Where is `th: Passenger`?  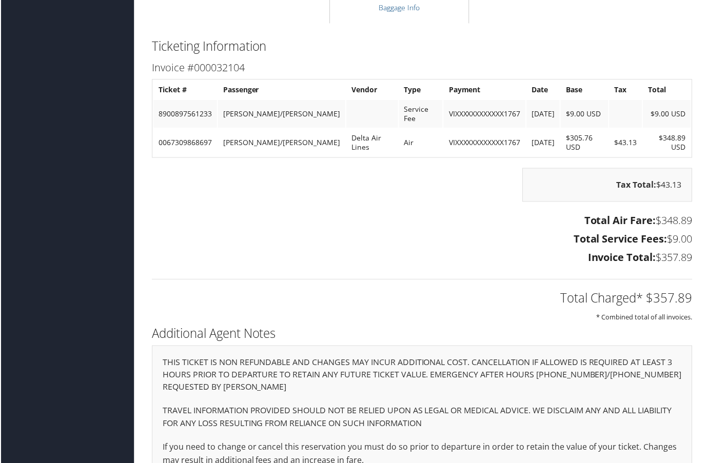 th: Passenger is located at coordinates (281, 90).